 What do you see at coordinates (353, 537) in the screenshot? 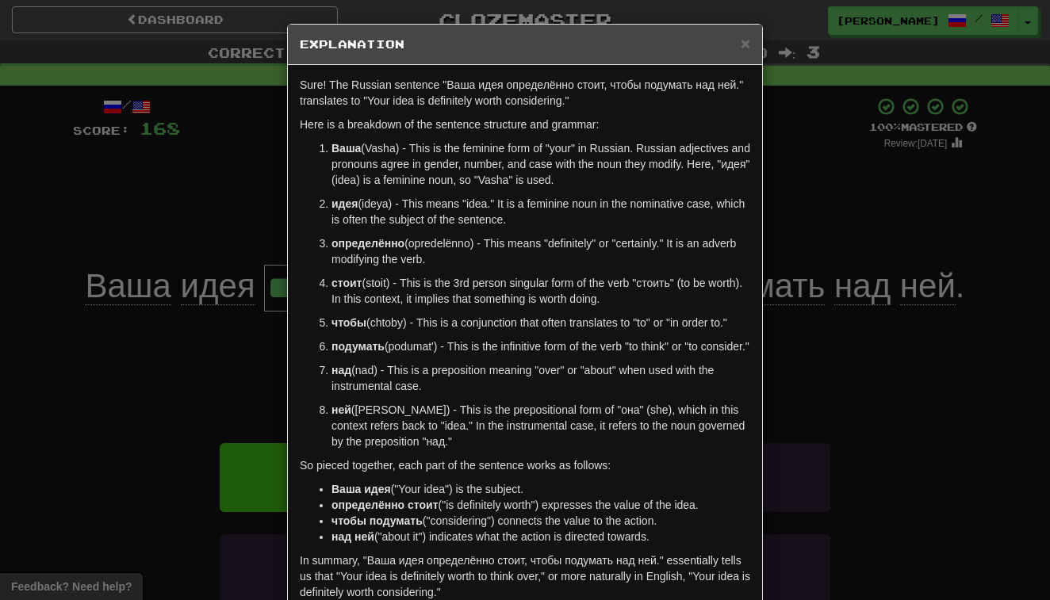
I see `strong: над ней` at bounding box center [353, 537].